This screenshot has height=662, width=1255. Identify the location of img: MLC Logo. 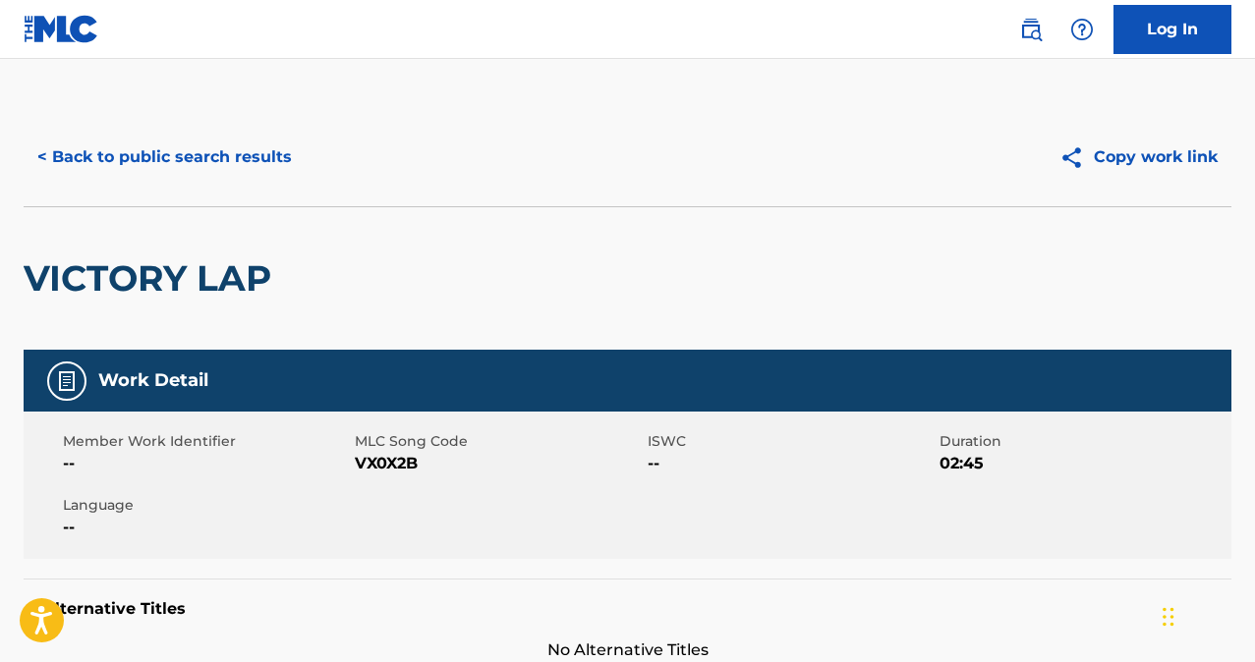
(61, 28).